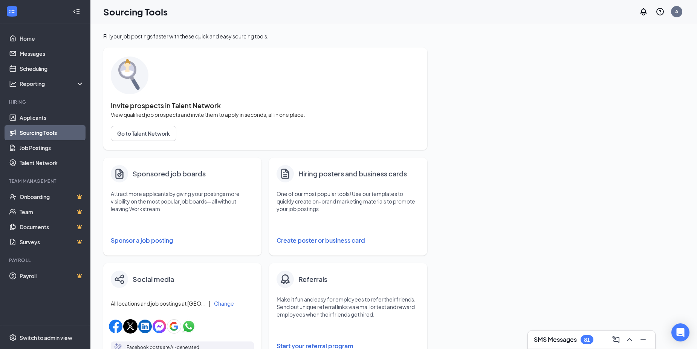  Describe the element at coordinates (52, 133) in the screenshot. I see `a: Sourcing Tools` at that location.